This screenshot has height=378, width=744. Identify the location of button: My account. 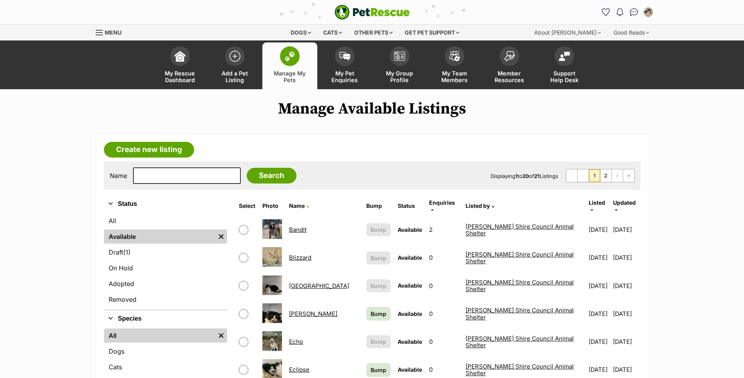
(649, 12).